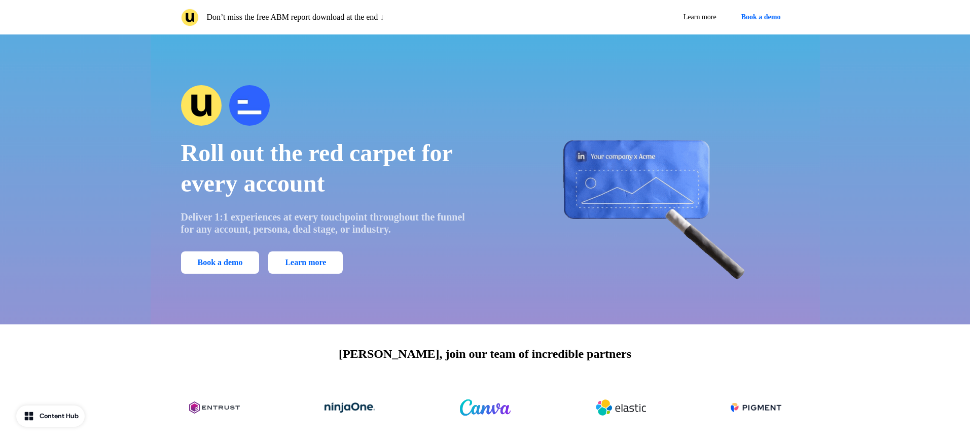  What do you see at coordinates (50, 416) in the screenshot?
I see `button: Content Hub` at bounding box center [50, 416].